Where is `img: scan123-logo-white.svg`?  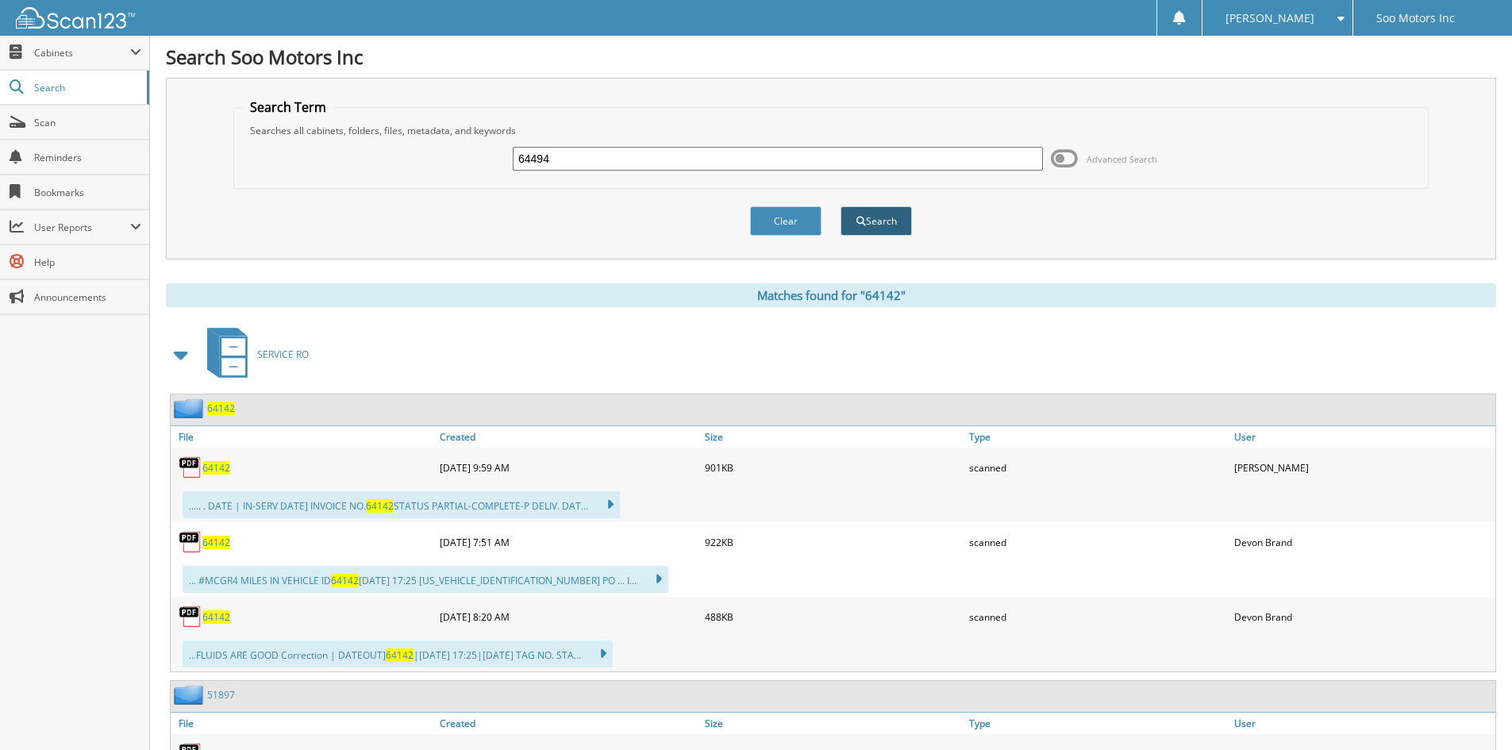
img: scan123-logo-white.svg is located at coordinates (75, 17).